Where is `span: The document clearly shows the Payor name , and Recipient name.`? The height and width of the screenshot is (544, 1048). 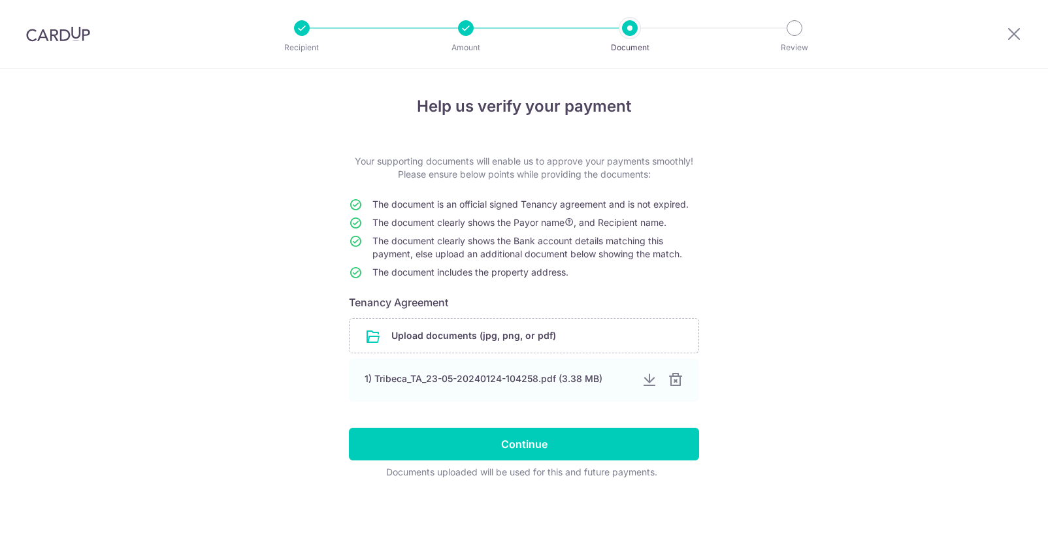
span: The document clearly shows the Payor name , and Recipient name. is located at coordinates (519, 222).